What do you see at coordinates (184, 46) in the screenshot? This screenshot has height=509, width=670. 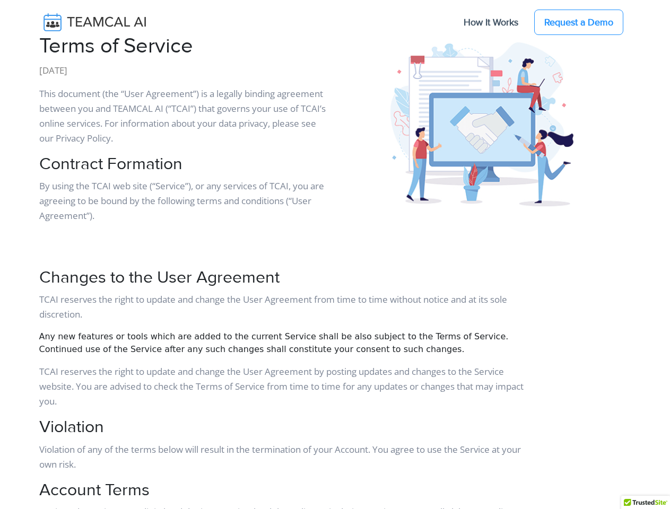 I see `h1: Terms of Service` at bounding box center [184, 46].